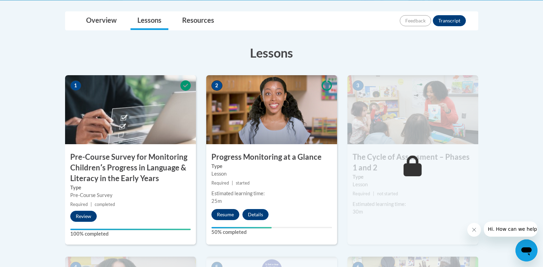 This screenshot has width=543, height=267. I want to click on a: Lessons, so click(149, 21).